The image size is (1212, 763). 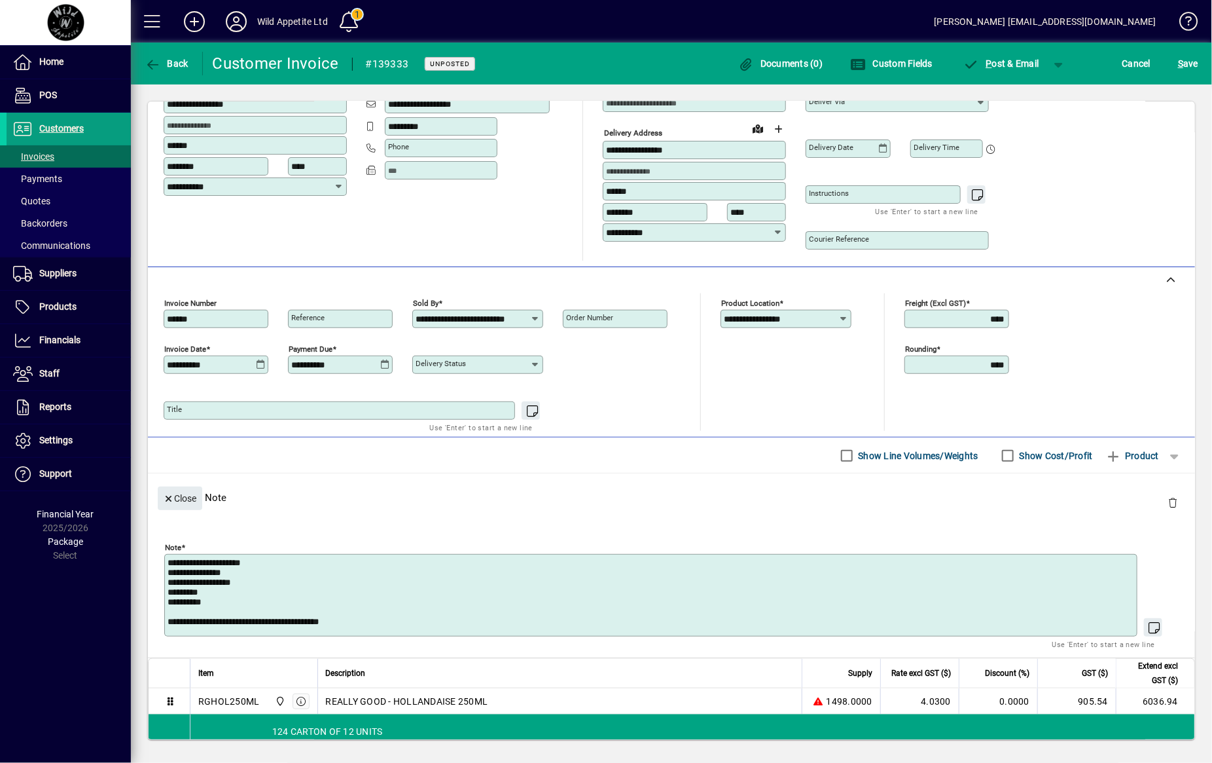 What do you see at coordinates (750, 303) in the screenshot?
I see `mat-label: Product location` at bounding box center [750, 303].